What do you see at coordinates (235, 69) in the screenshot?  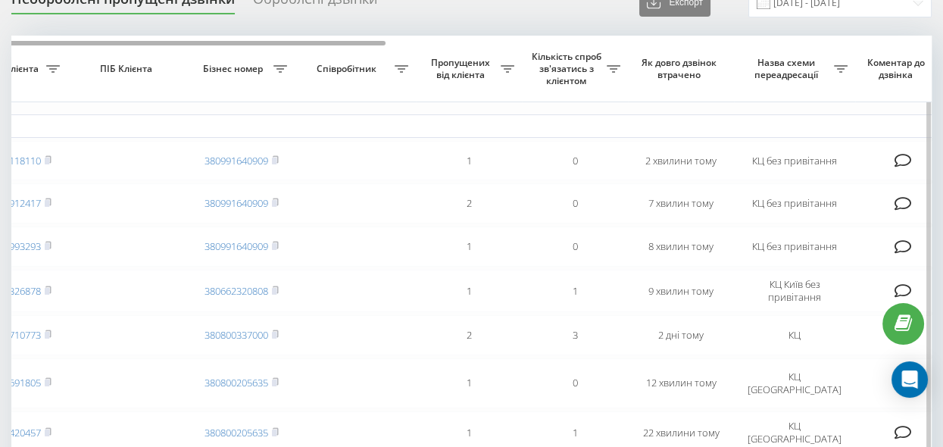 I see `span: Бізнес номер` at bounding box center [235, 69].